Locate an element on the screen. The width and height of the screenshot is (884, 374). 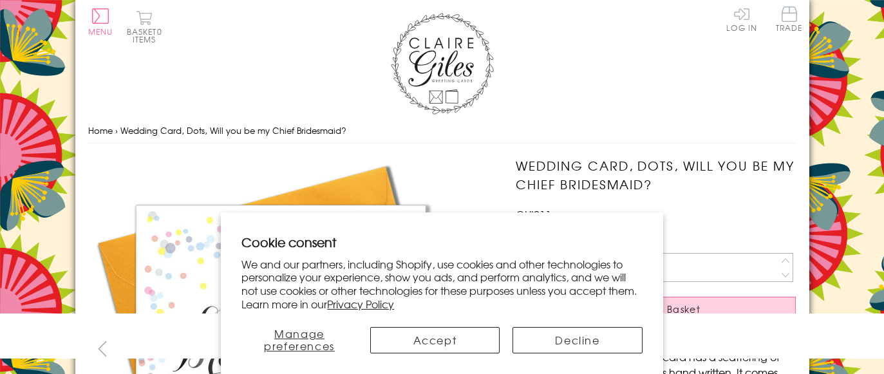
img: Claire Giles Greetings Cards is located at coordinates (443, 64).